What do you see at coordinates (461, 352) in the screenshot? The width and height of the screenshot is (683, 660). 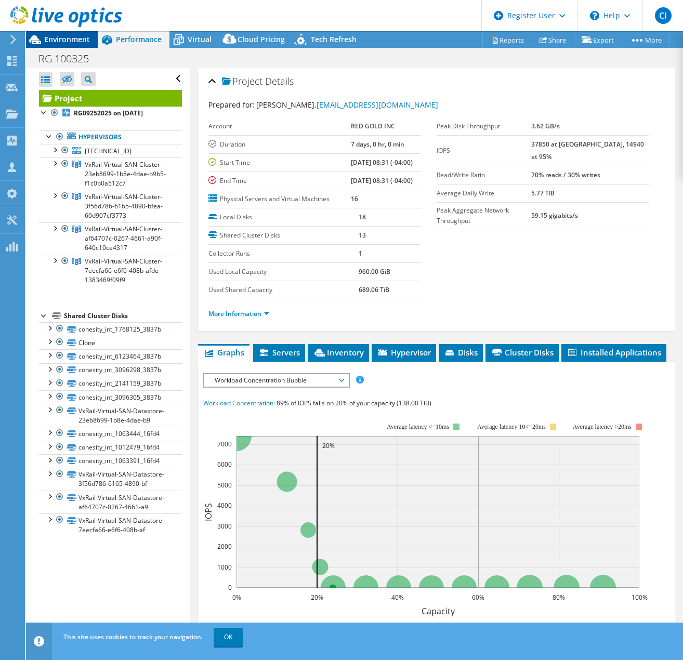 I see `span: Disks` at bounding box center [461, 352].